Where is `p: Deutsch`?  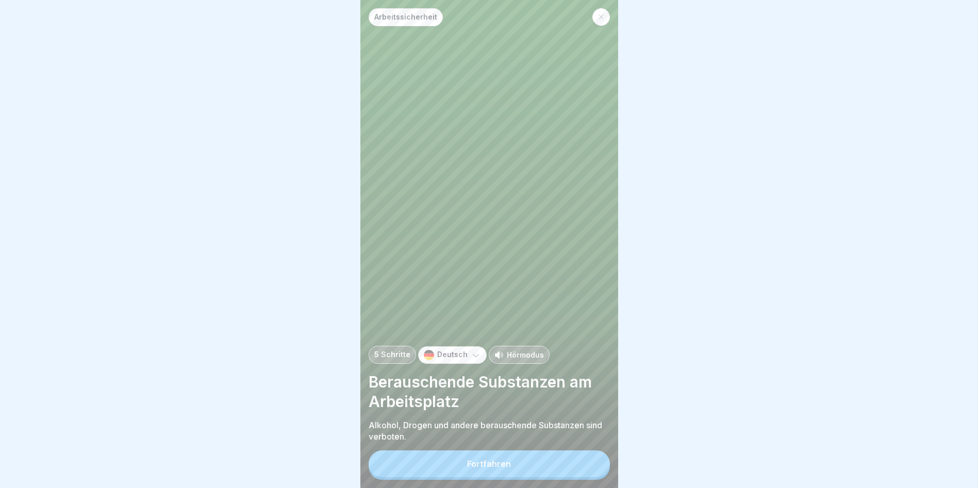 p: Deutsch is located at coordinates (452, 355).